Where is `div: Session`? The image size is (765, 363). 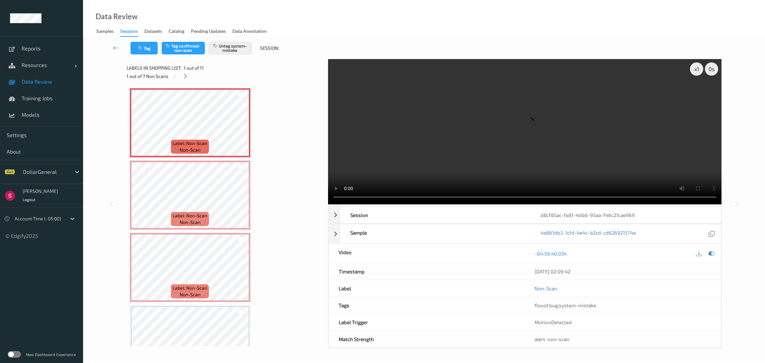
div: Session is located at coordinates (435, 215).